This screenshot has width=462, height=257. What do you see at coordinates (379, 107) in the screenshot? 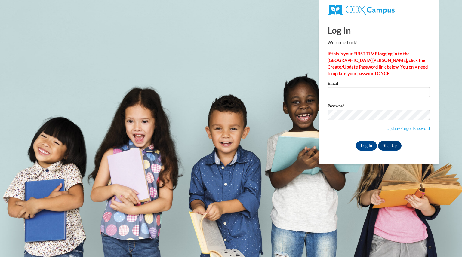
I see `label: Password` at bounding box center [379, 107].